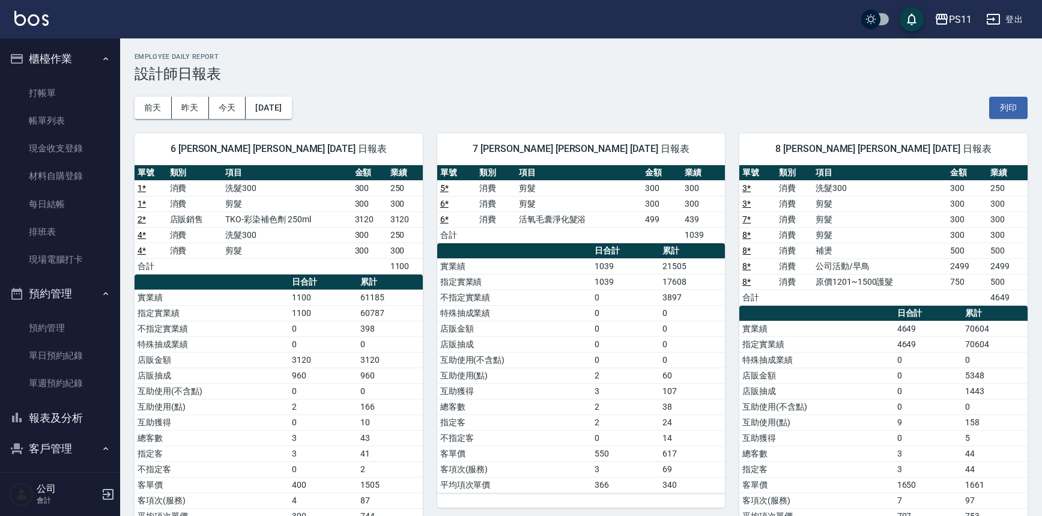  What do you see at coordinates (323, 454) in the screenshot?
I see `td: 3` at bounding box center [323, 454].